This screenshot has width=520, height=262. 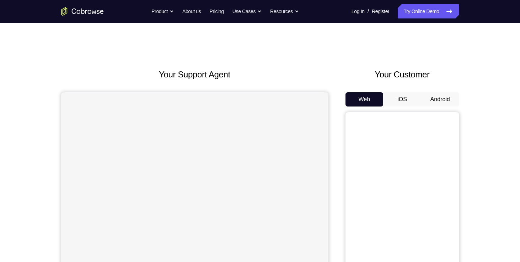 I want to click on button: Product, so click(x=162, y=11).